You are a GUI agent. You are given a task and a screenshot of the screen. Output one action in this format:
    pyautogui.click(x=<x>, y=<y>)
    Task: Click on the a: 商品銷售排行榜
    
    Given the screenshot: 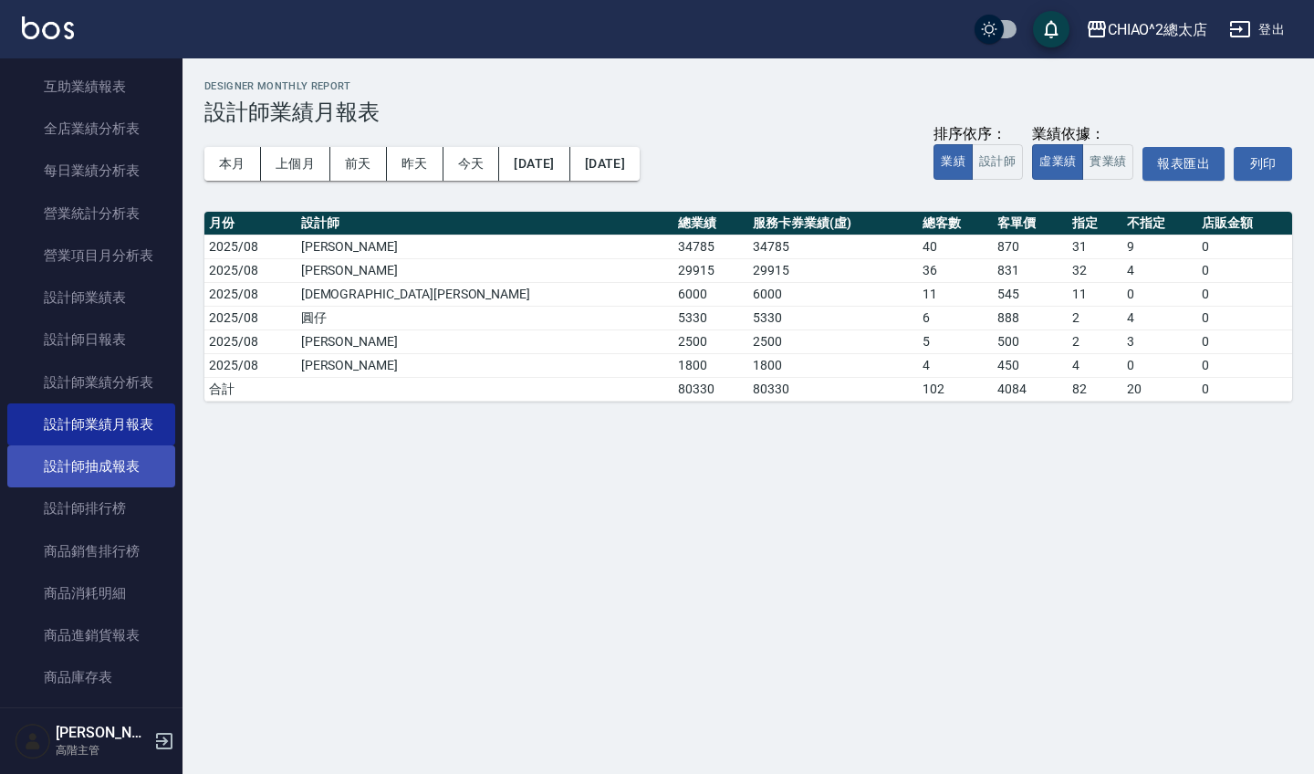 What is the action you would take?
    pyautogui.click(x=91, y=551)
    